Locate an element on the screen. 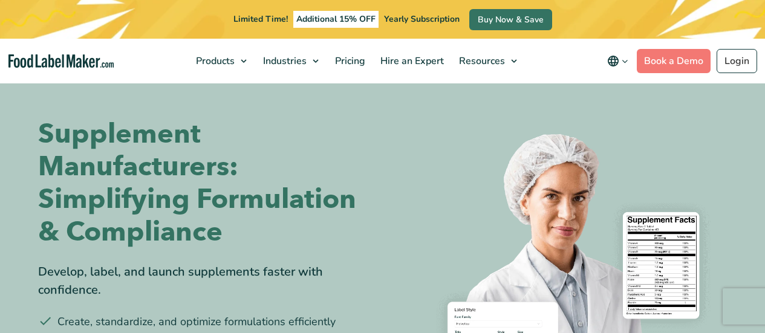 The width and height of the screenshot is (765, 333). a: Resources is located at coordinates (487, 61).